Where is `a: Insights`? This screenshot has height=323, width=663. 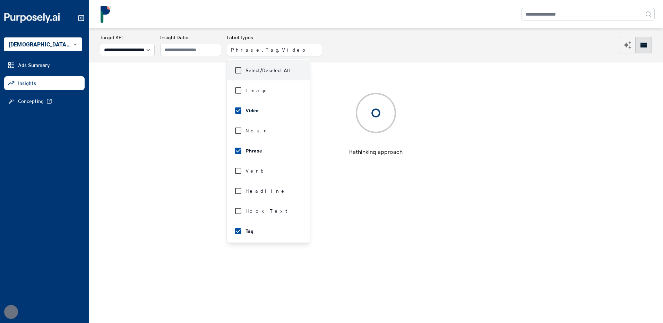 a: Insights is located at coordinates (44, 83).